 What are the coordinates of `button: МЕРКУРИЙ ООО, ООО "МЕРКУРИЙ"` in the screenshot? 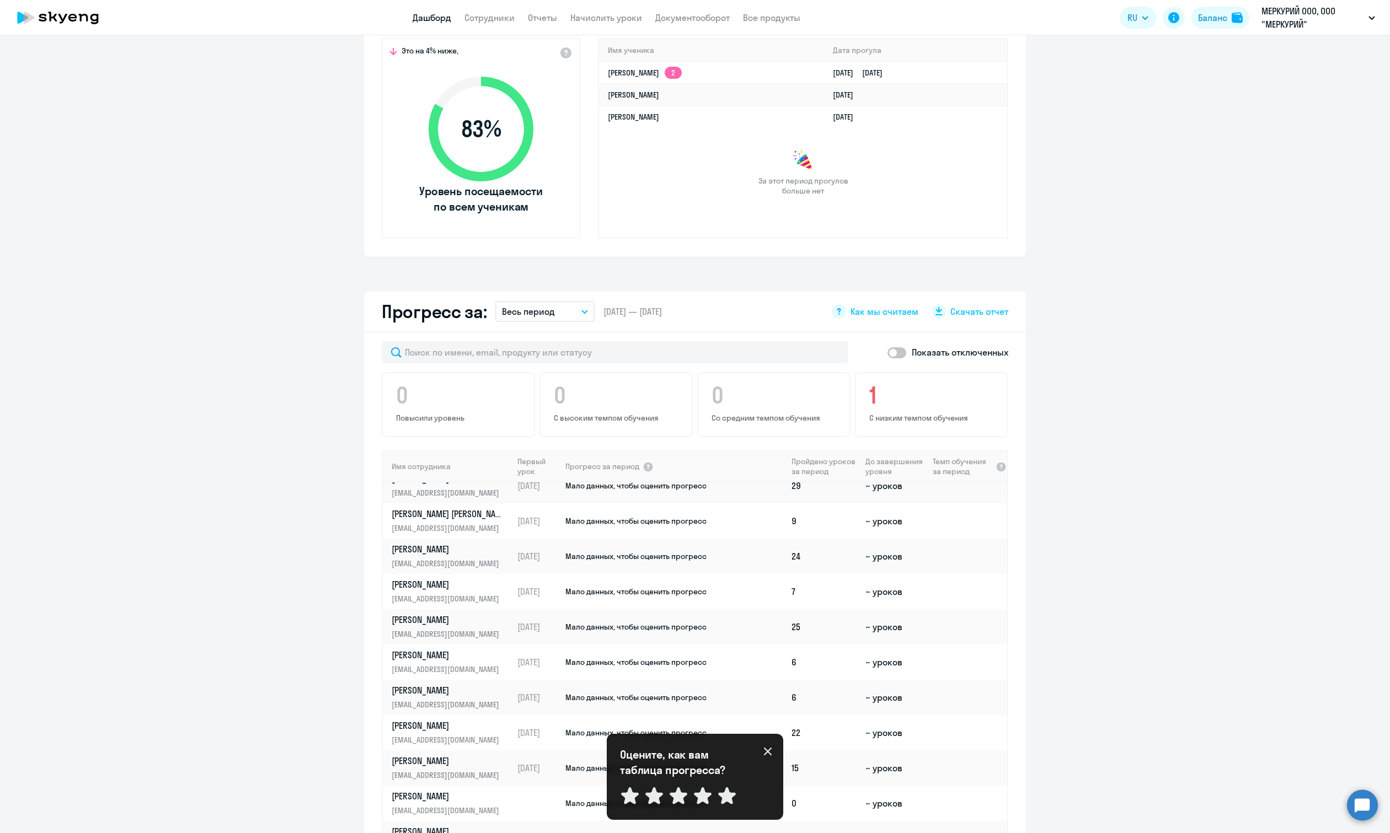 It's located at (1318, 18).